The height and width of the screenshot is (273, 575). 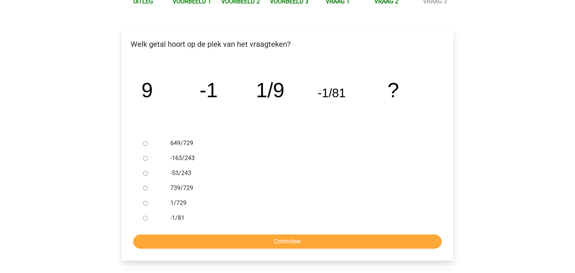 I want to click on p: Welk getal hoort op de plek van het vraagteken?, so click(x=288, y=44).